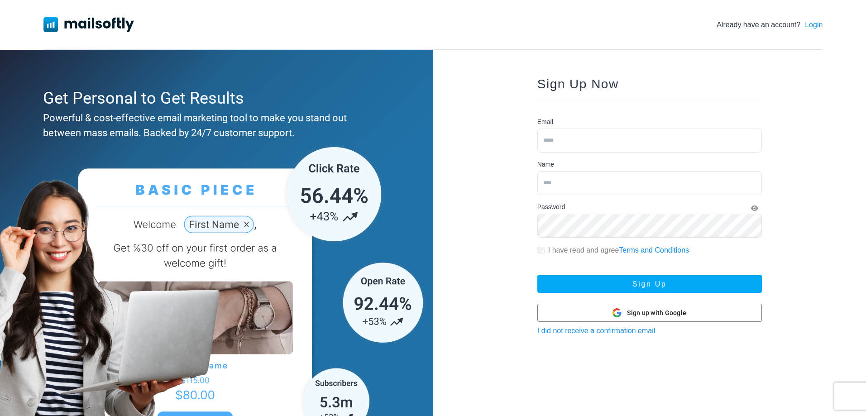  I want to click on div: Powerful & cost-effective email marketing tool to make you stand out between mass emails. Backed ..., so click(214, 125).